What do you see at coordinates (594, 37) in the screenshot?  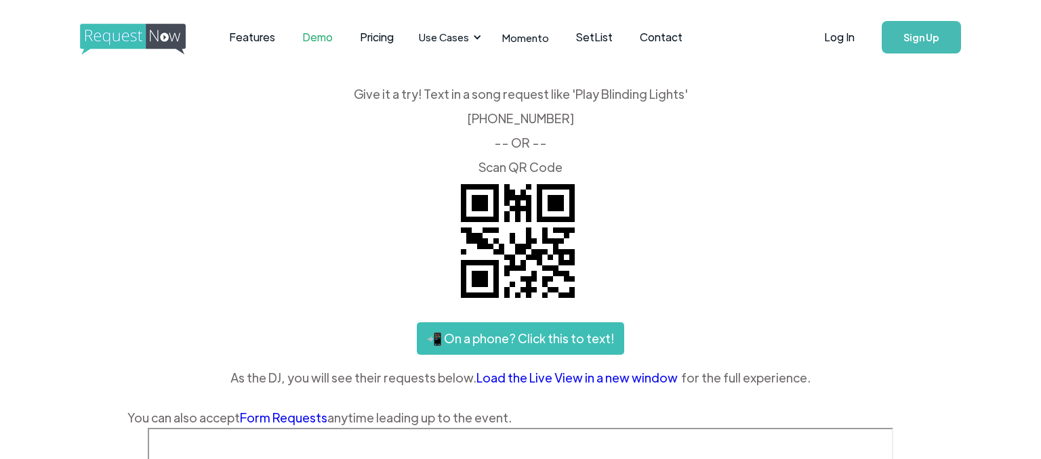 I see `a: SetList` at bounding box center [594, 37].